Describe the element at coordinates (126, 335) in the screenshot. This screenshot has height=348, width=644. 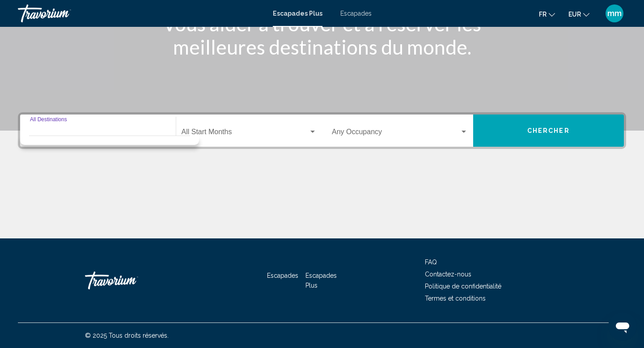
I see `font: © 2025 Tous droits réservés.` at that location.